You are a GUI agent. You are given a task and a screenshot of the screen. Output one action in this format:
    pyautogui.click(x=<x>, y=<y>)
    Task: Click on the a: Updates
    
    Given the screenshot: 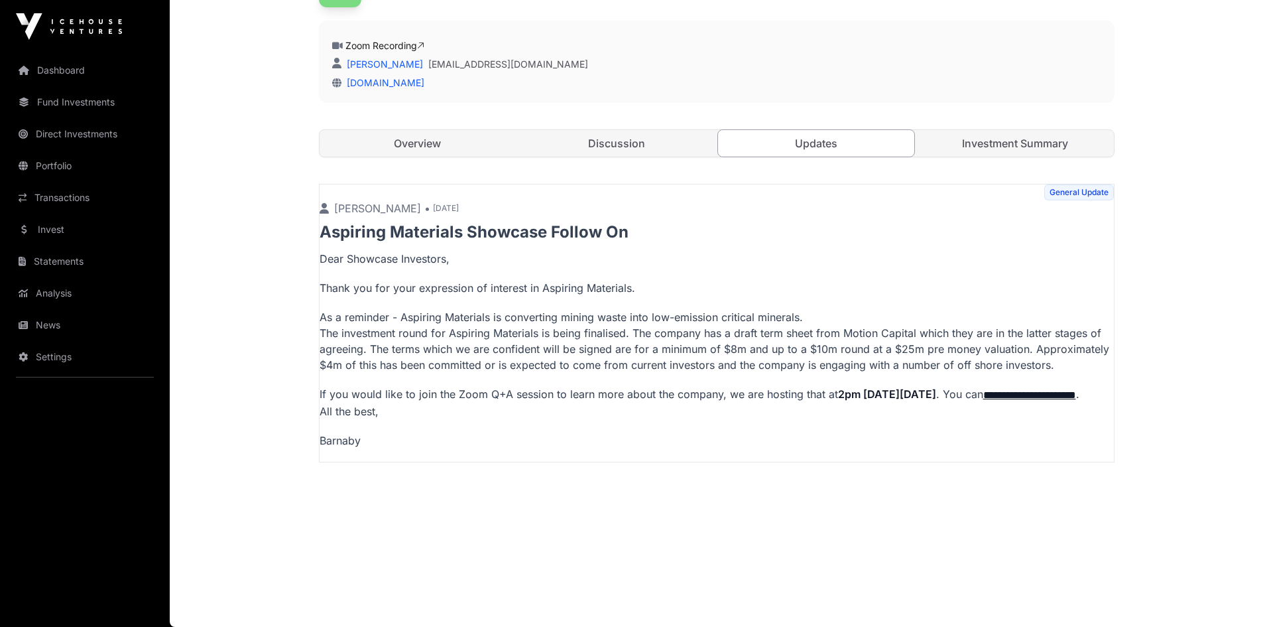 What is the action you would take?
    pyautogui.click(x=816, y=143)
    